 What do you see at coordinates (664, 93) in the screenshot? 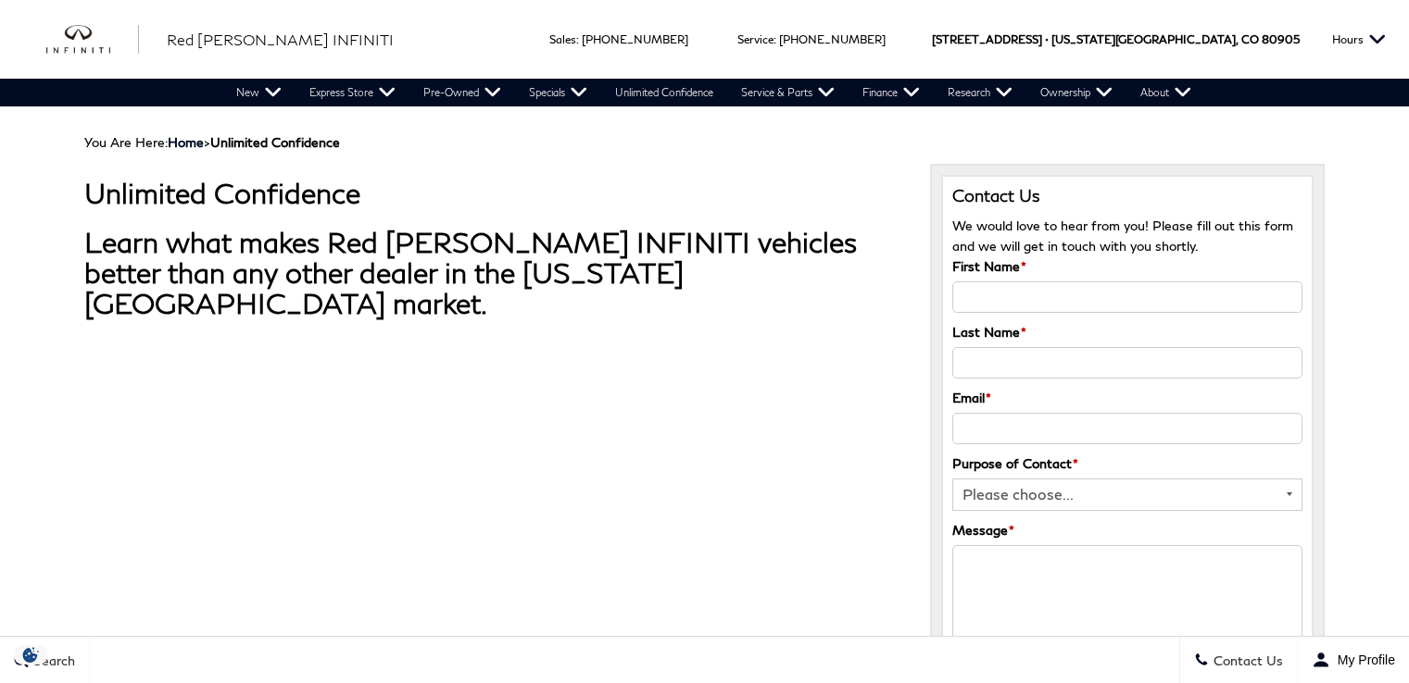
I see `a: Unlimited Confidence` at bounding box center [664, 93].